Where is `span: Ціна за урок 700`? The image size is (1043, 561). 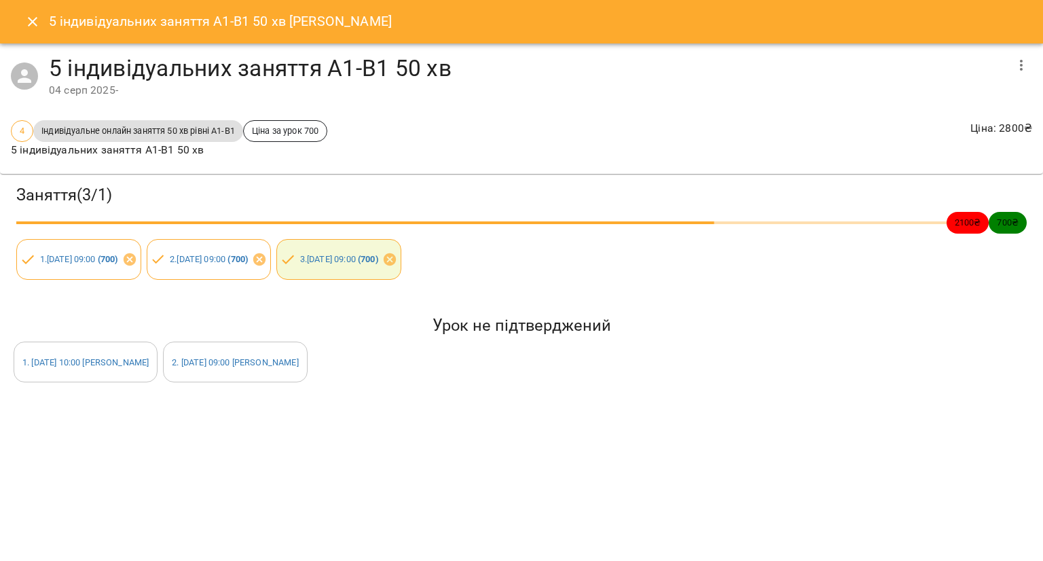 span: Ціна за урок 700 is located at coordinates (285, 130).